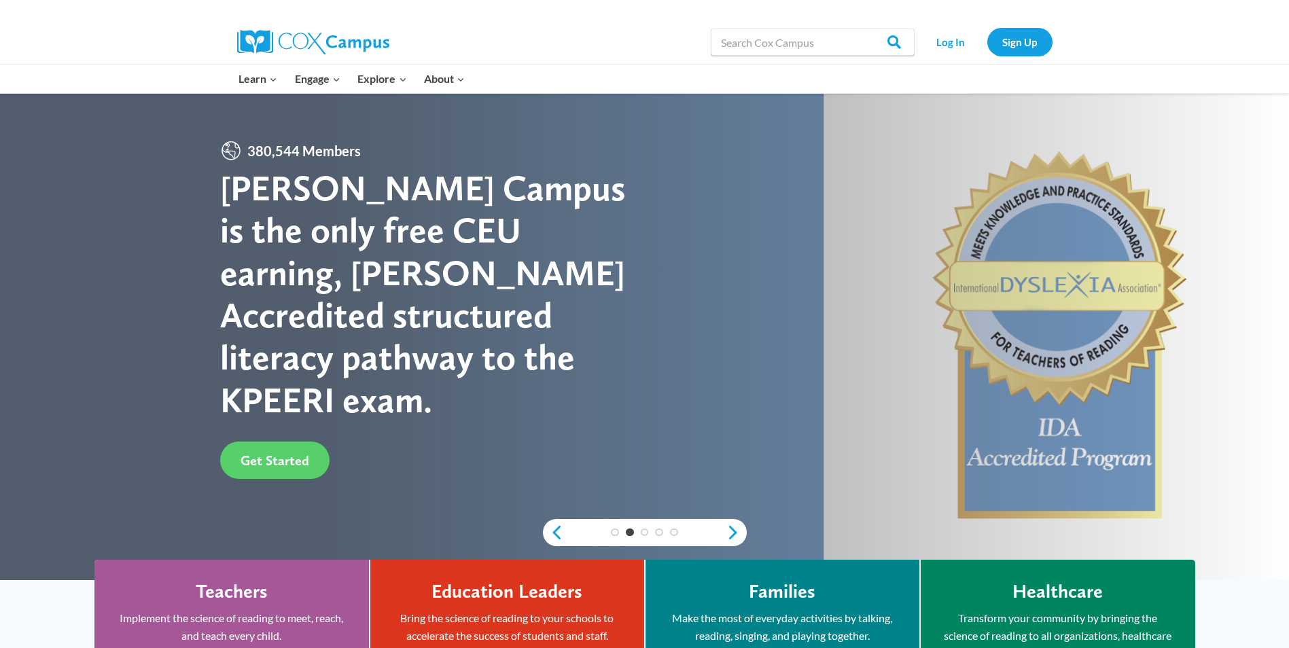 This screenshot has height=648, width=1289. What do you see at coordinates (445, 79) in the screenshot?
I see `span: About` at bounding box center [445, 79].